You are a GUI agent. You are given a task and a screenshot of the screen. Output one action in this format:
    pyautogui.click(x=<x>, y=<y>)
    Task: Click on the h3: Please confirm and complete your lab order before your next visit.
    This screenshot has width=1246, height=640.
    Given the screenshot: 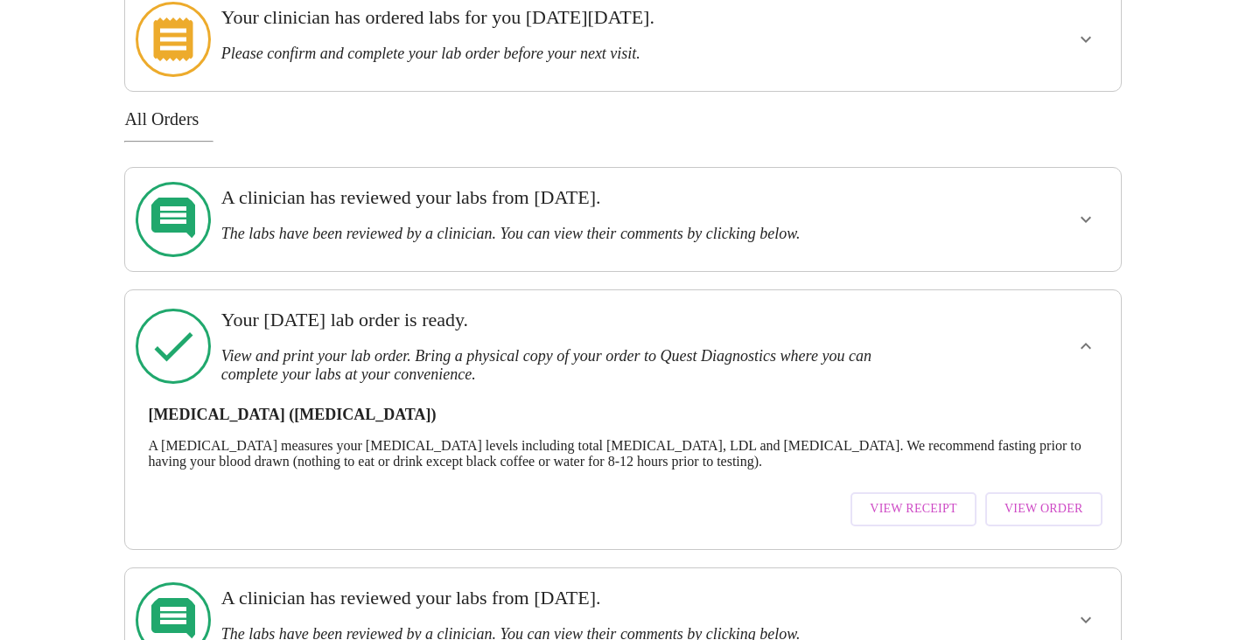 What is the action you would take?
    pyautogui.click(x=575, y=53)
    